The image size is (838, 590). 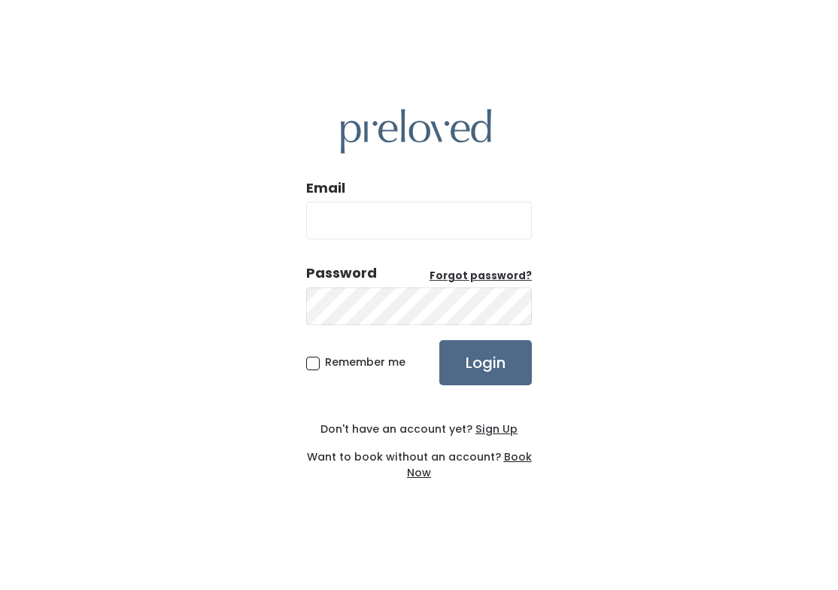 I want to click on img: preloved logo, so click(x=416, y=131).